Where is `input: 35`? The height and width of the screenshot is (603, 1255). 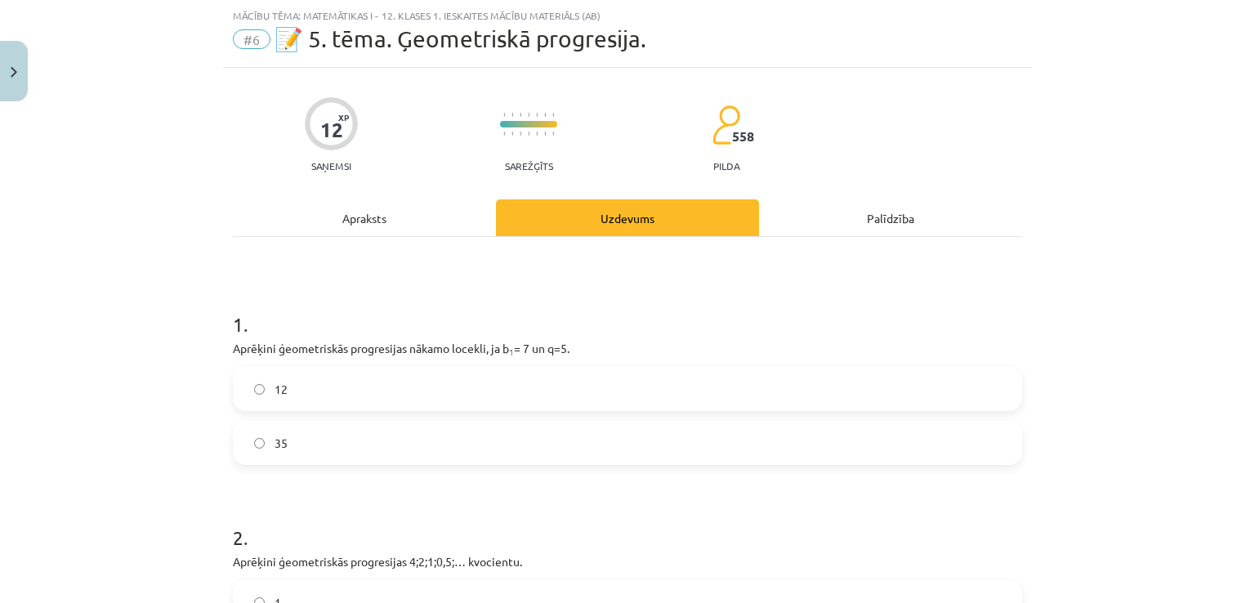
input: 35 is located at coordinates (259, 443).